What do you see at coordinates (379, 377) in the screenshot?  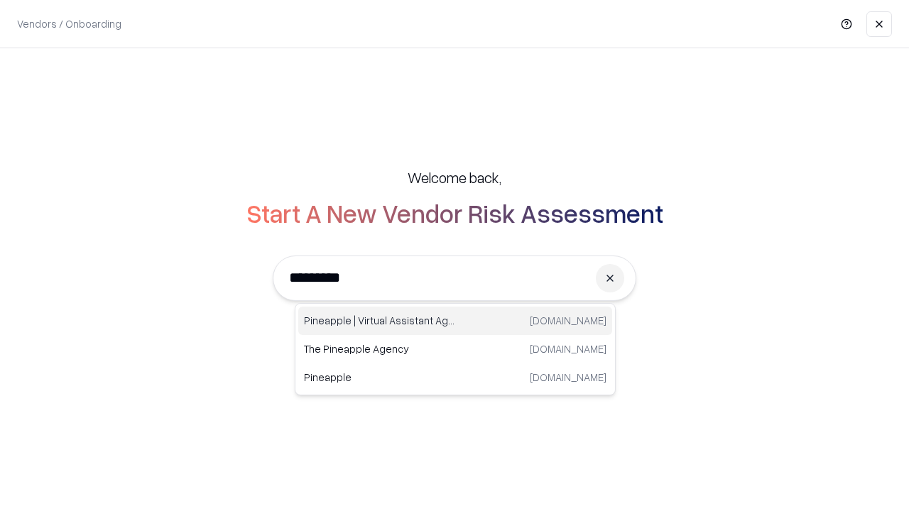 I see `p: Pineapple` at bounding box center [379, 377].